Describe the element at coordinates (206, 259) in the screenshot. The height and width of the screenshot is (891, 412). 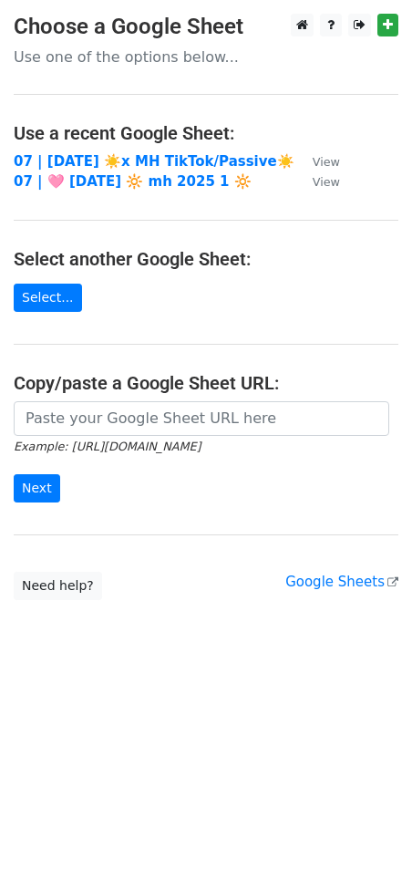
I see `h4: Select another Google Sheet:` at that location.